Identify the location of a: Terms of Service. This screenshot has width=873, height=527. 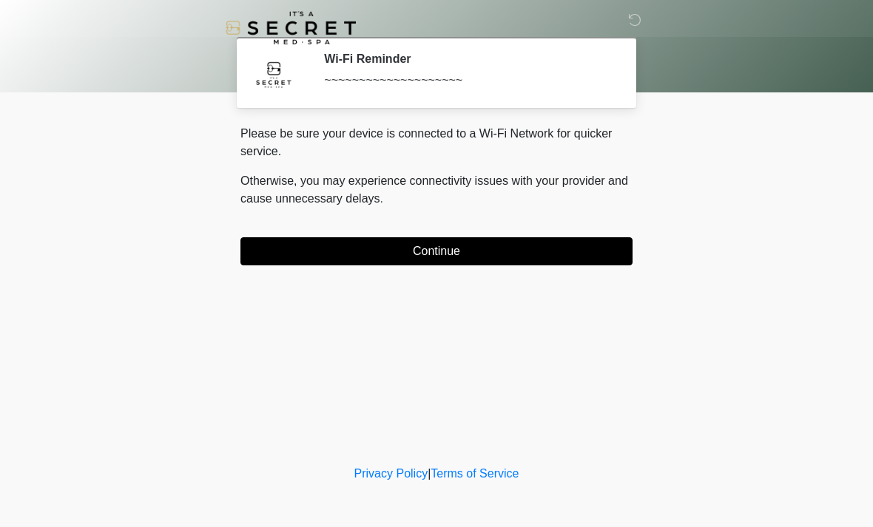
(474, 473).